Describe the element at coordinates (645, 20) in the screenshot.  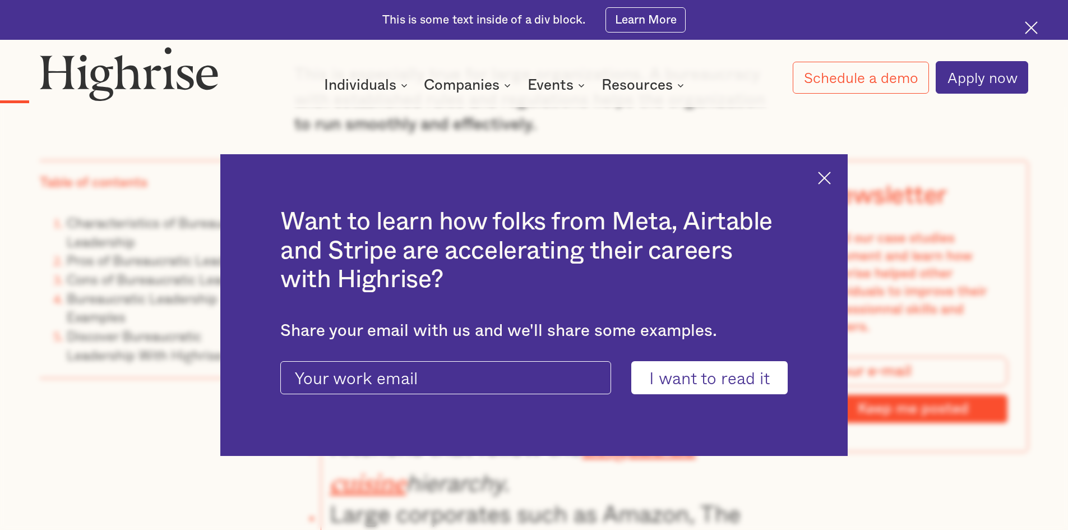
I see `a: Learn More` at that location.